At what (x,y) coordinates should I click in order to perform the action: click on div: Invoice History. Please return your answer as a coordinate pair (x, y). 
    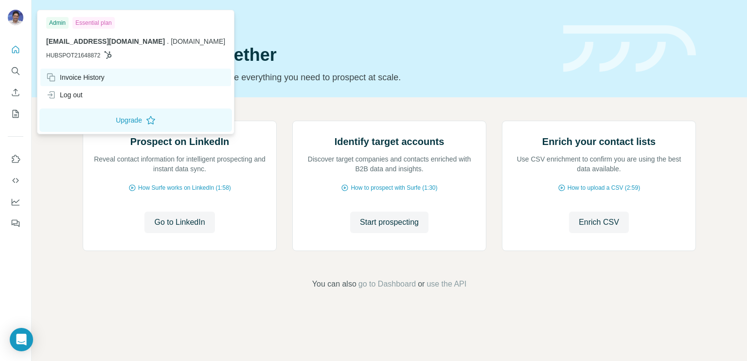
    Looking at the image, I should click on (75, 77).